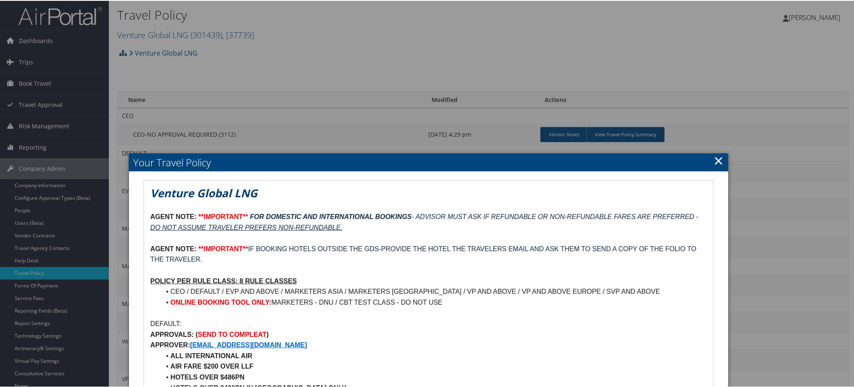 This screenshot has width=854, height=387. I want to click on u: POLICY PER RULE CLASS: 8 RULE CLASSES, so click(223, 280).